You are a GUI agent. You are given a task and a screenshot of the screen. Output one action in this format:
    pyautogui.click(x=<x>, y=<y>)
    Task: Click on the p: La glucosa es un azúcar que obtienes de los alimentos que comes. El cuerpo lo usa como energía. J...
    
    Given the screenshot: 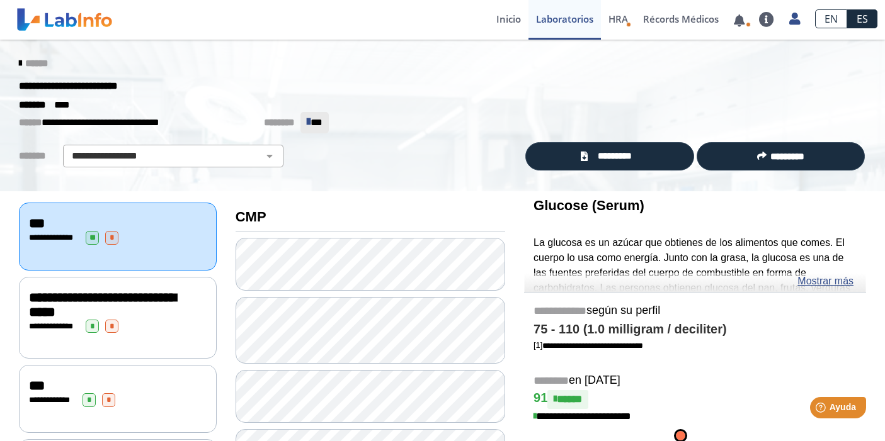 What is the action you would take?
    pyautogui.click(x=694, y=295)
    